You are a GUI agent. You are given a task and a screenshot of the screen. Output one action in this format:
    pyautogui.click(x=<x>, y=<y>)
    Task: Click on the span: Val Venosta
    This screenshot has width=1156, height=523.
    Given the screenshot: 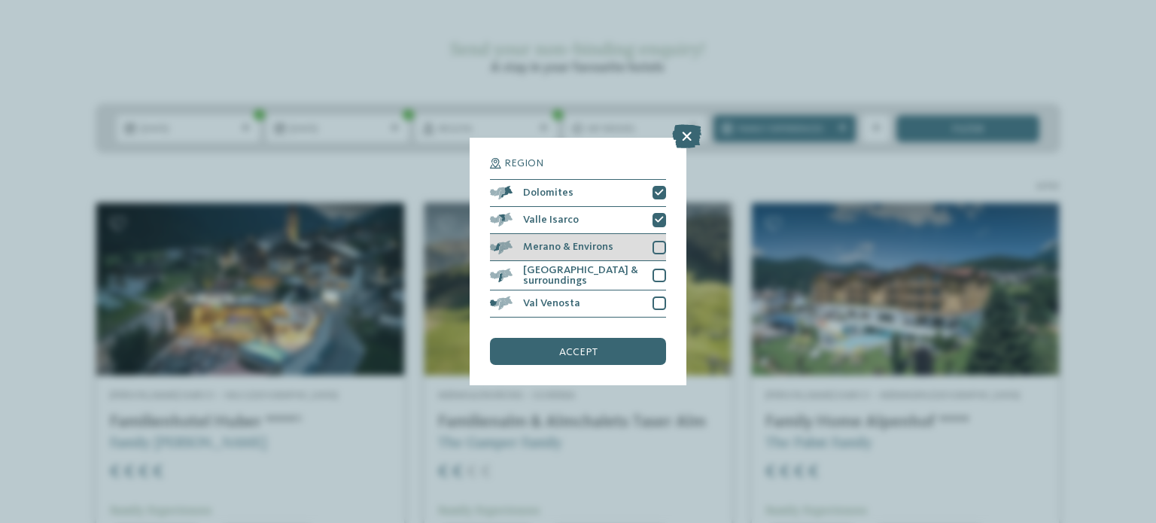 What is the action you would take?
    pyautogui.click(x=552, y=303)
    